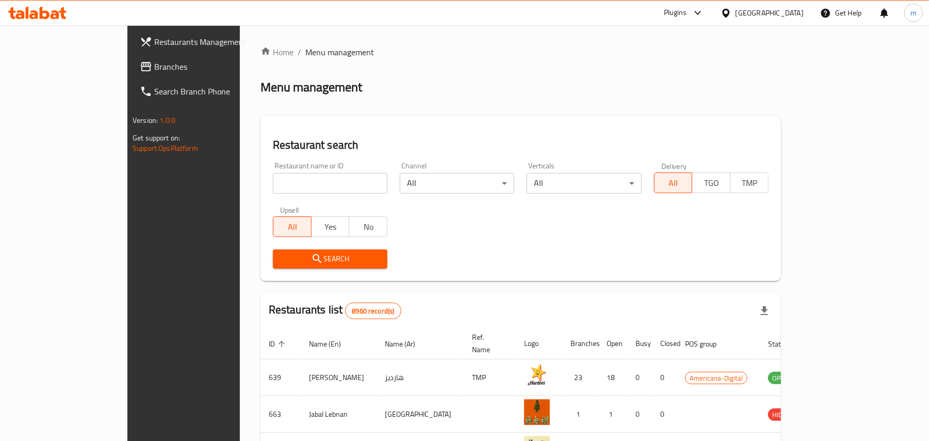 The height and width of the screenshot is (441, 929). Describe the element at coordinates (750, 183) in the screenshot. I see `span: TMP` at that location.